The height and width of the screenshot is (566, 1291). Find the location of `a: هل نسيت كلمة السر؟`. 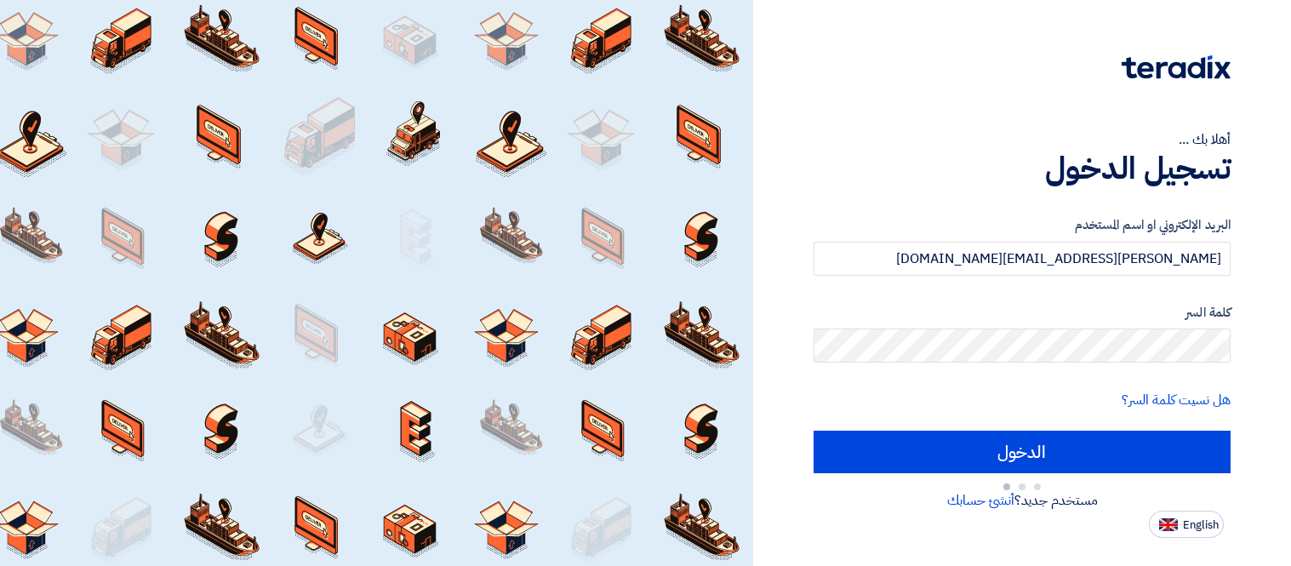

a: هل نسيت كلمة السر؟ is located at coordinates (1176, 400).